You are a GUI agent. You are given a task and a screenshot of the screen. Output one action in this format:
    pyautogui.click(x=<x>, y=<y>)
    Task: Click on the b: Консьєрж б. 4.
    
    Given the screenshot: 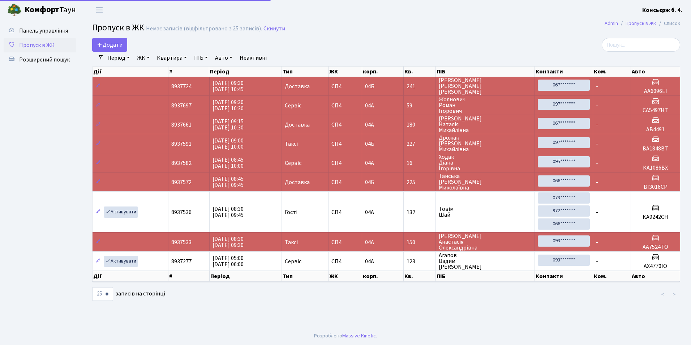 What is the action you would take?
    pyautogui.click(x=662, y=10)
    